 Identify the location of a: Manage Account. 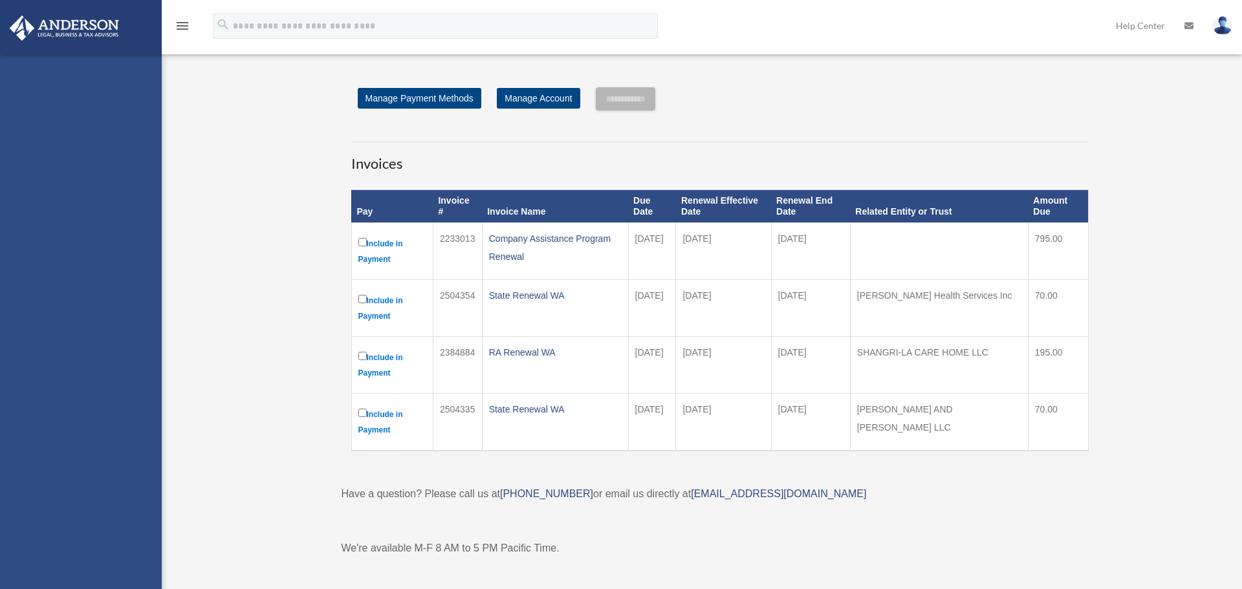
(538, 98).